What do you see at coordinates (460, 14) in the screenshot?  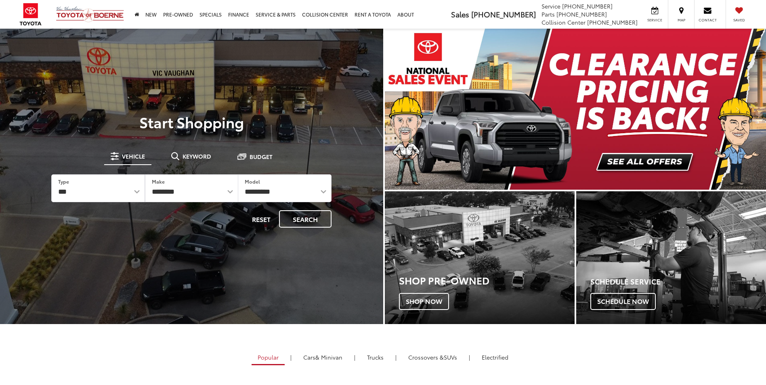 I see `span: Sales` at bounding box center [460, 14].